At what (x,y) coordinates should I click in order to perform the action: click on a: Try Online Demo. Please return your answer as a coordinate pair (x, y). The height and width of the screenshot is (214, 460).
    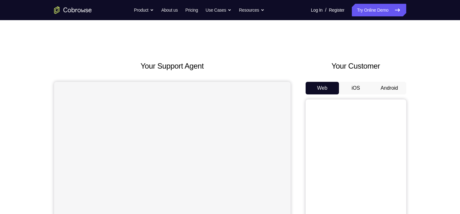
    Looking at the image, I should click on (379, 10).